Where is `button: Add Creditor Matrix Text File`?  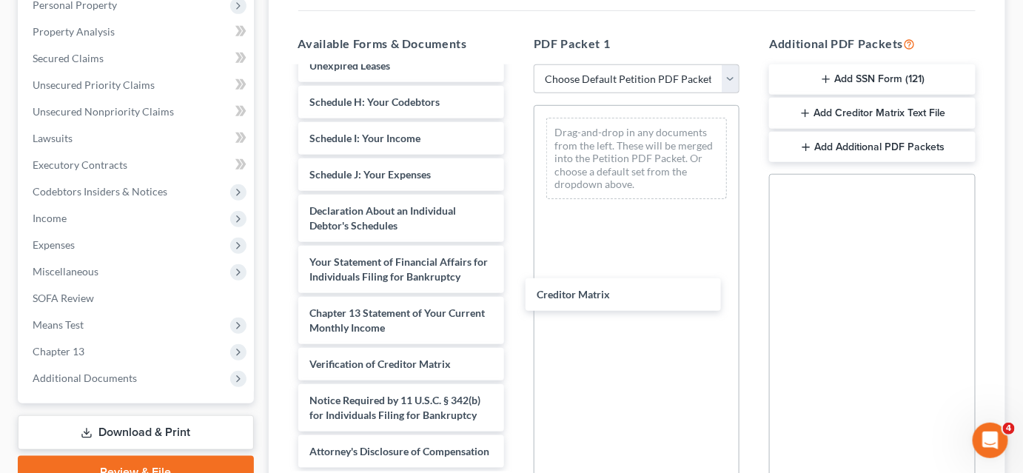 button: Add Creditor Matrix Text File is located at coordinates (872, 113).